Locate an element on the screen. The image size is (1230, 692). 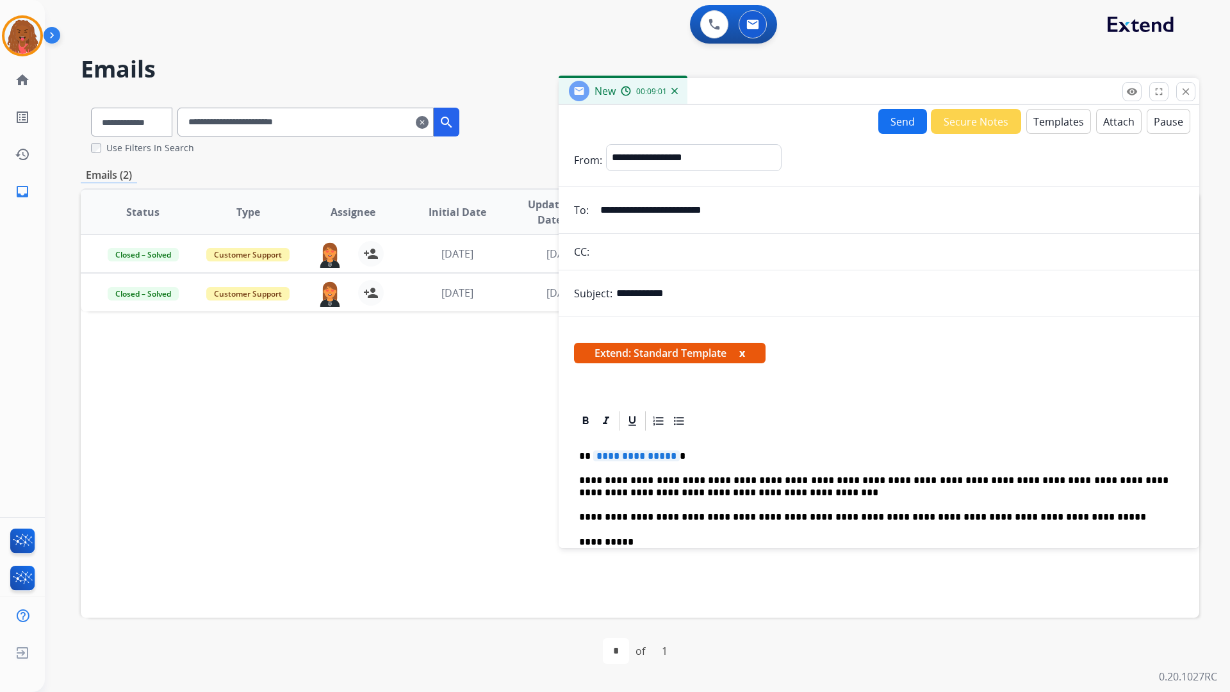
span: Status is located at coordinates (143, 212).